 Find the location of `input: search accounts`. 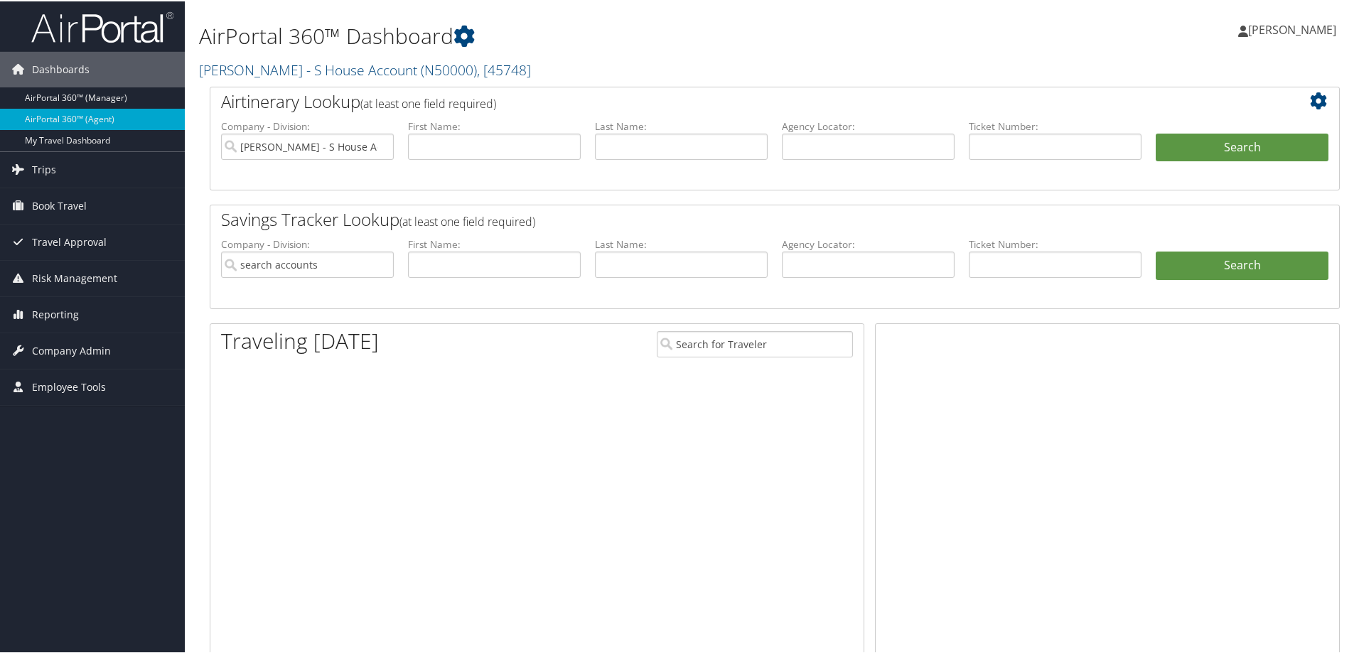

input: search accounts is located at coordinates (307, 263).